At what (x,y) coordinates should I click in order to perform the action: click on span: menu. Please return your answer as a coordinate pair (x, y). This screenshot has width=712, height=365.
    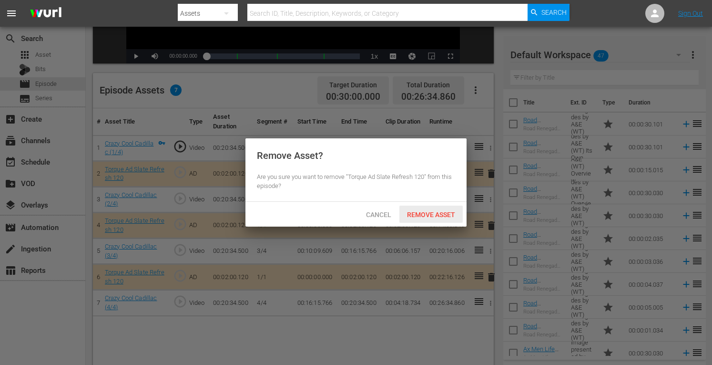
    Looking at the image, I should click on (11, 13).